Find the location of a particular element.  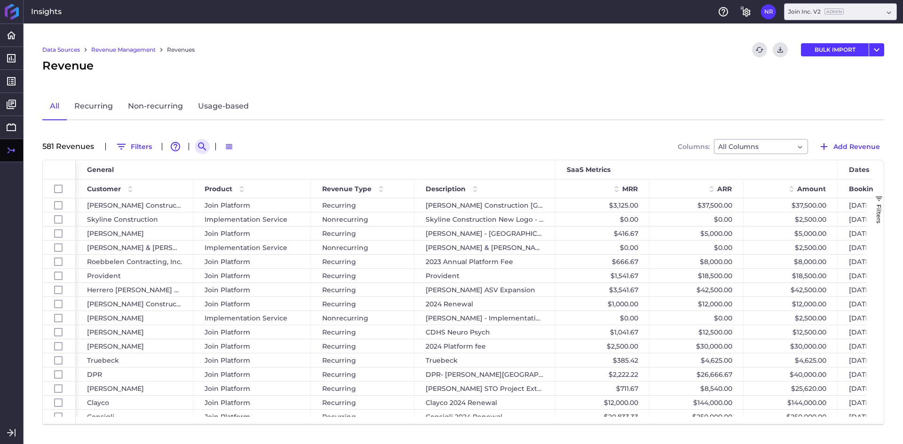

span: Revenue is located at coordinates (68, 66).